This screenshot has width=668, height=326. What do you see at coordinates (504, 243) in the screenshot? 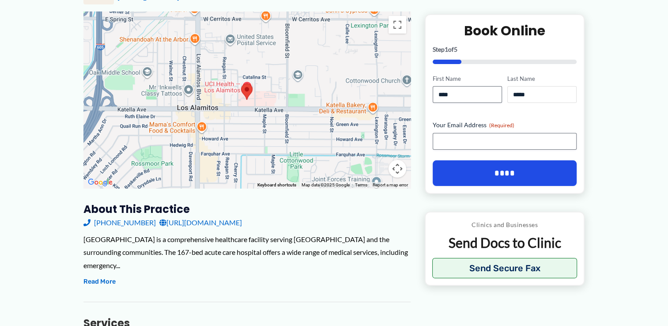
I see `p: Send Docs to Clinic` at bounding box center [504, 243].